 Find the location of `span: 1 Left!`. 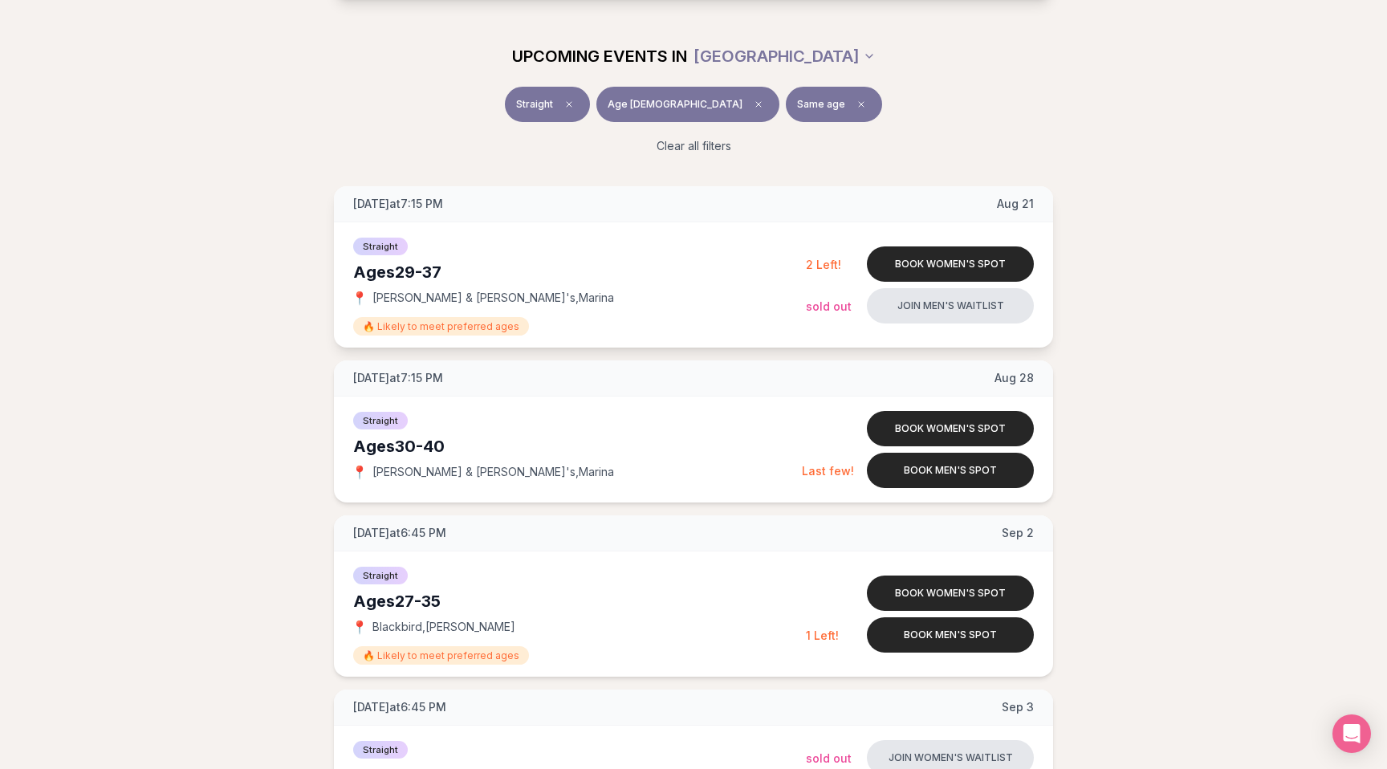

span: 1 Left! is located at coordinates (822, 635).